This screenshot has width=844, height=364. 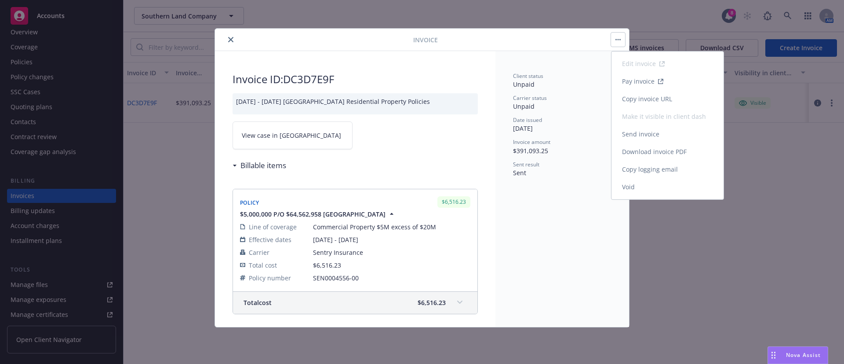 What do you see at coordinates (773, 355) in the screenshot?
I see `div: Drag to move` at bounding box center [773, 355].